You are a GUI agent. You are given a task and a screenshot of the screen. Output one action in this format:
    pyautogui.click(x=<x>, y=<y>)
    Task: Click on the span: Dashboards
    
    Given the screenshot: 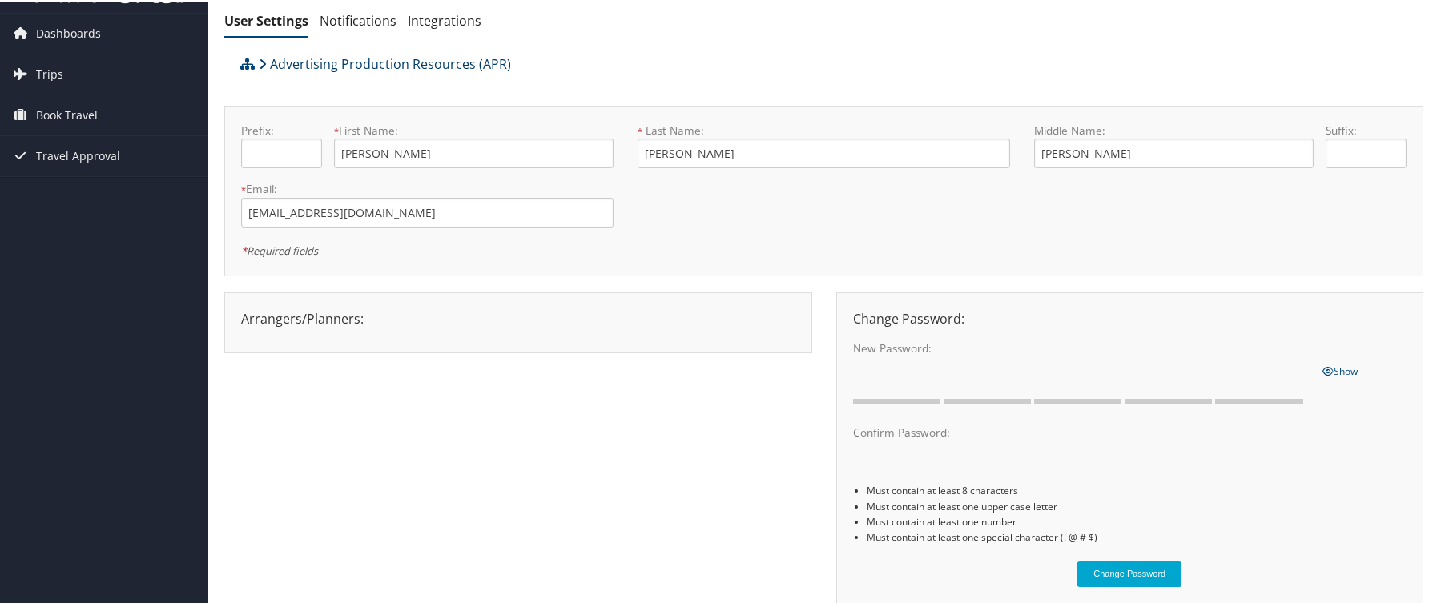 What is the action you would take?
    pyautogui.click(x=68, y=32)
    